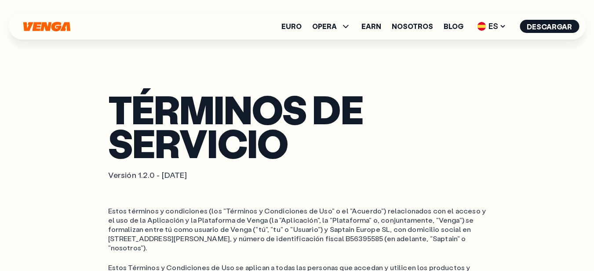  Describe the element at coordinates (453, 26) in the screenshot. I see `a: Blog` at that location.